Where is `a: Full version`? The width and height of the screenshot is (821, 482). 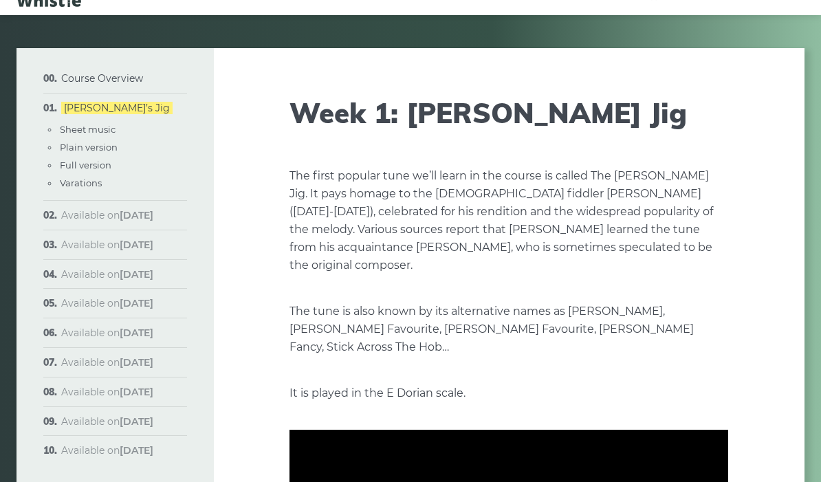 a: Full version is located at coordinates (85, 165).